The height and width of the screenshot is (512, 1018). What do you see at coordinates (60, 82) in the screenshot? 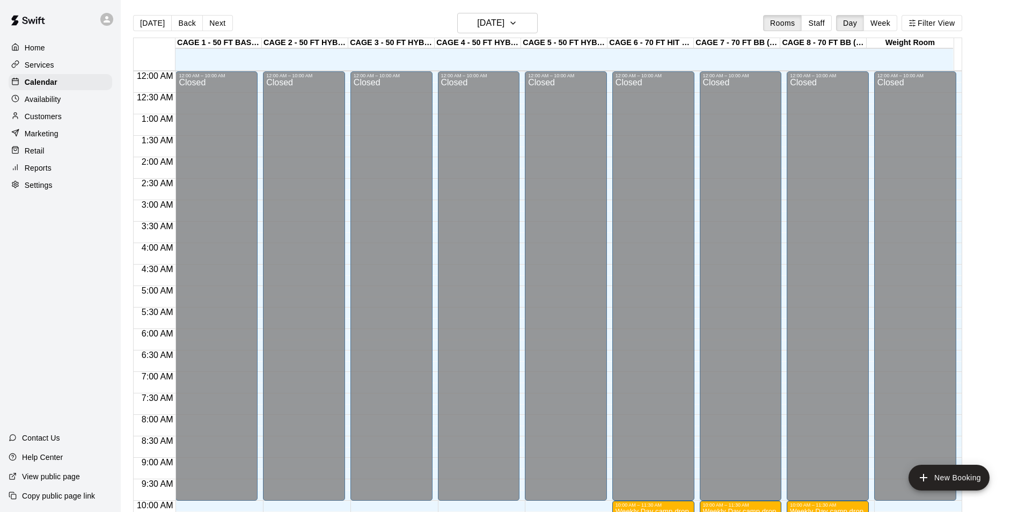
I see `a: Calendar` at bounding box center [60, 82].